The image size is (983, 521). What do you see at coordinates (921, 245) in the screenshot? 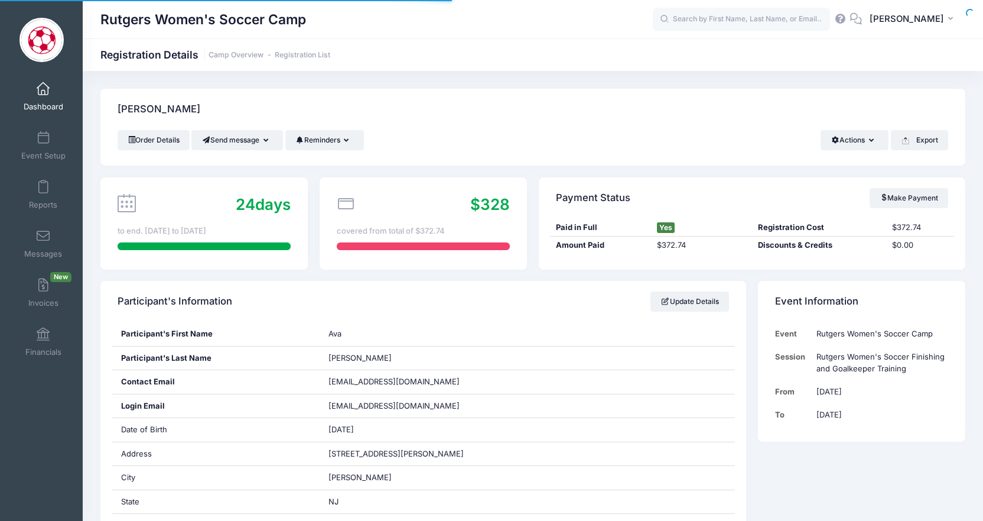
I see `div: $0.00` at bounding box center [921, 245].